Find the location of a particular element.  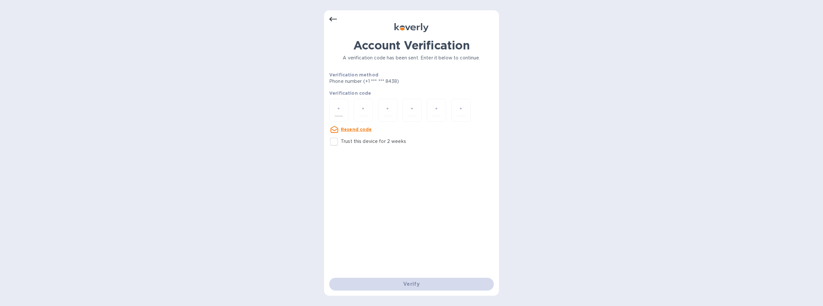

p: Verification code is located at coordinates (412, 93).